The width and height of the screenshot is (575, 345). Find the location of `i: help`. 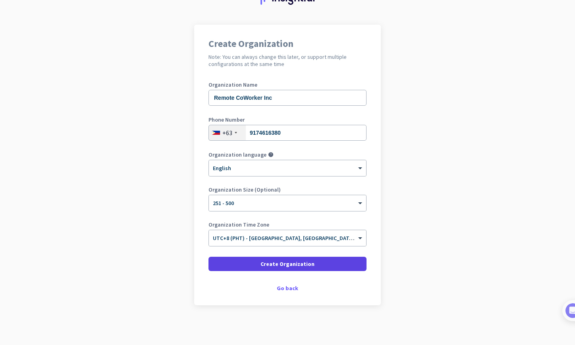

i: help is located at coordinates (271, 155).